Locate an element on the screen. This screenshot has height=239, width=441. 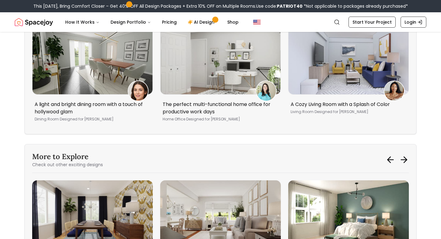
p: A Cozy Living Room with a Splash of Color is located at coordinates (348, 104).